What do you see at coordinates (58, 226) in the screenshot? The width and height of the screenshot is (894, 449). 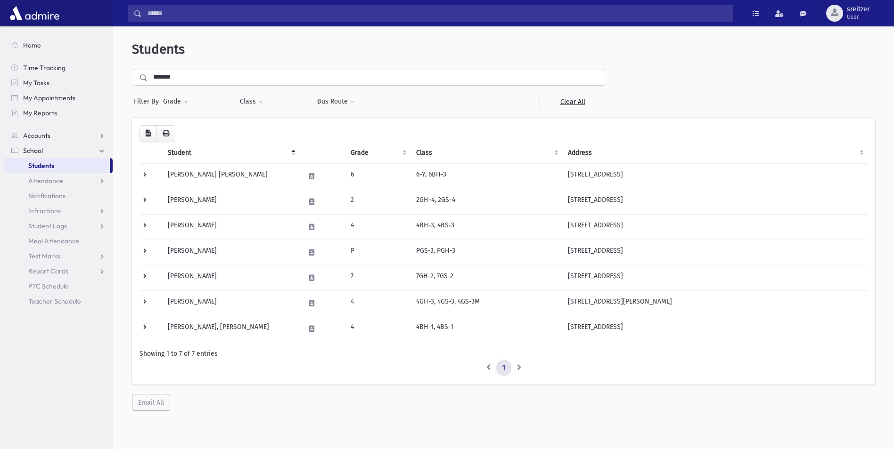 I see `a: Student Logs` at bounding box center [58, 226].